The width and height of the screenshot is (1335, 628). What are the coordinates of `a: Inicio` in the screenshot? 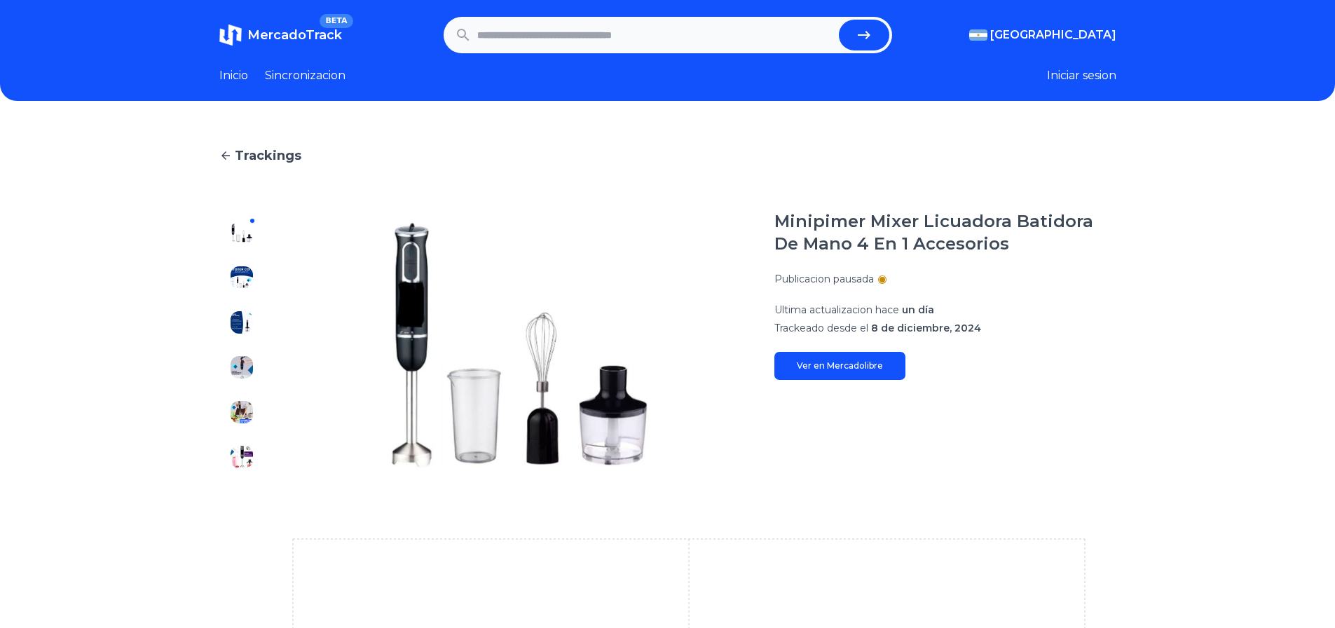 It's located at (233, 76).